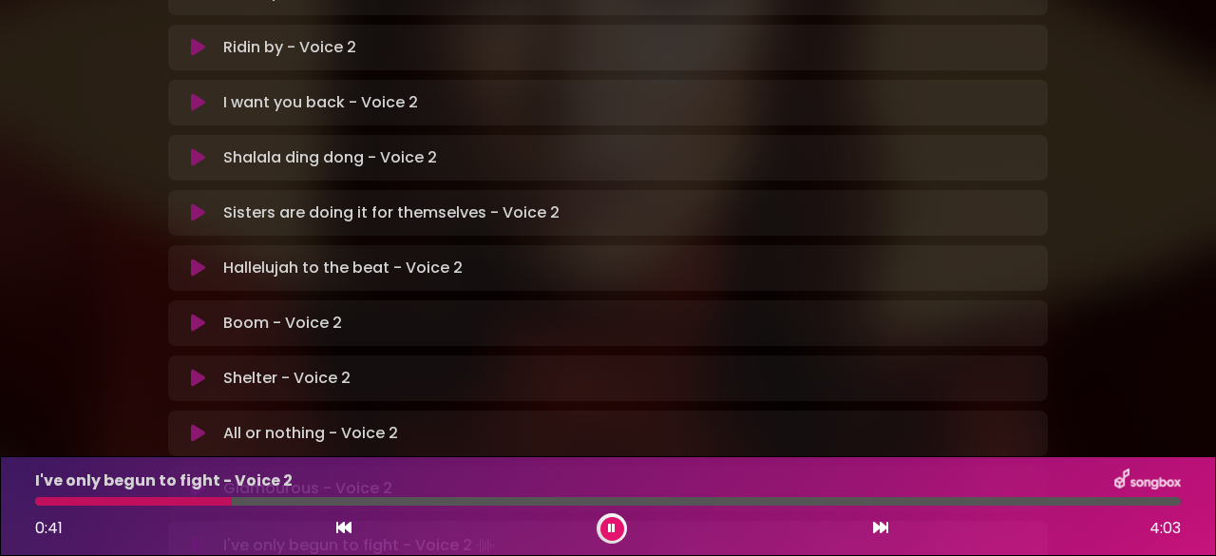  Describe the element at coordinates (1148, 481) in the screenshot. I see `img: songbox-logo-white.png` at that location.